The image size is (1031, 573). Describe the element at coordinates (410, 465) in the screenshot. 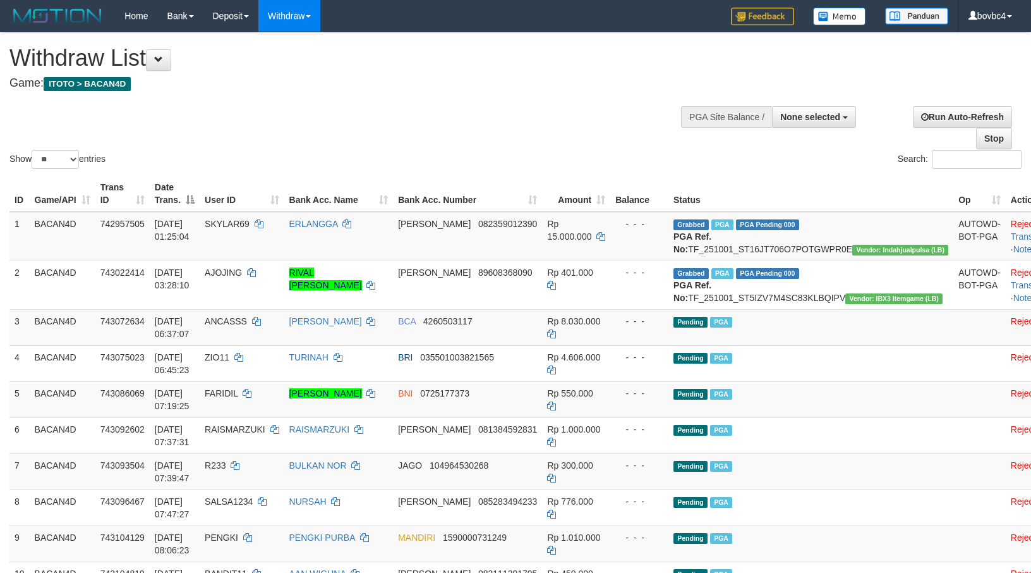

I see `span: JAGO` at that location.